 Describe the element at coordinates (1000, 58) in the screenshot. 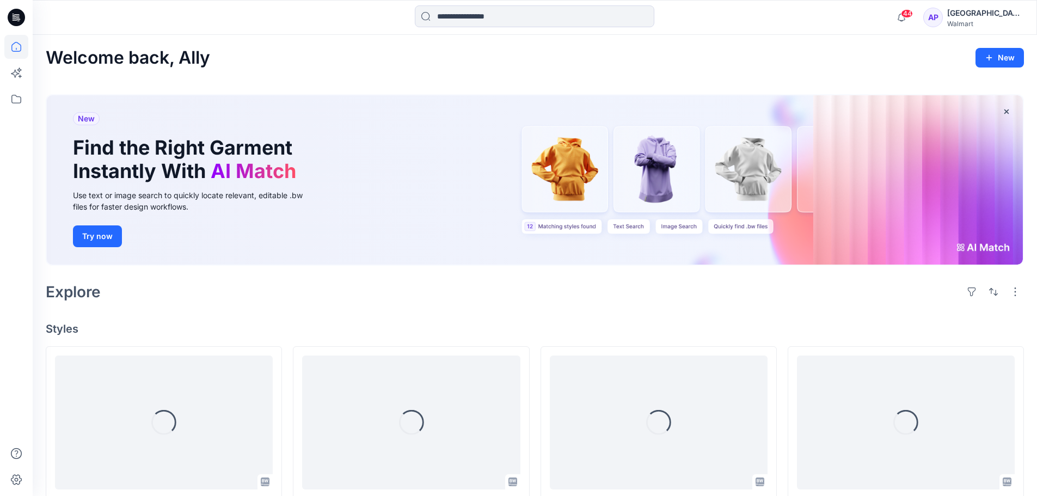

I see `button: New` at that location.